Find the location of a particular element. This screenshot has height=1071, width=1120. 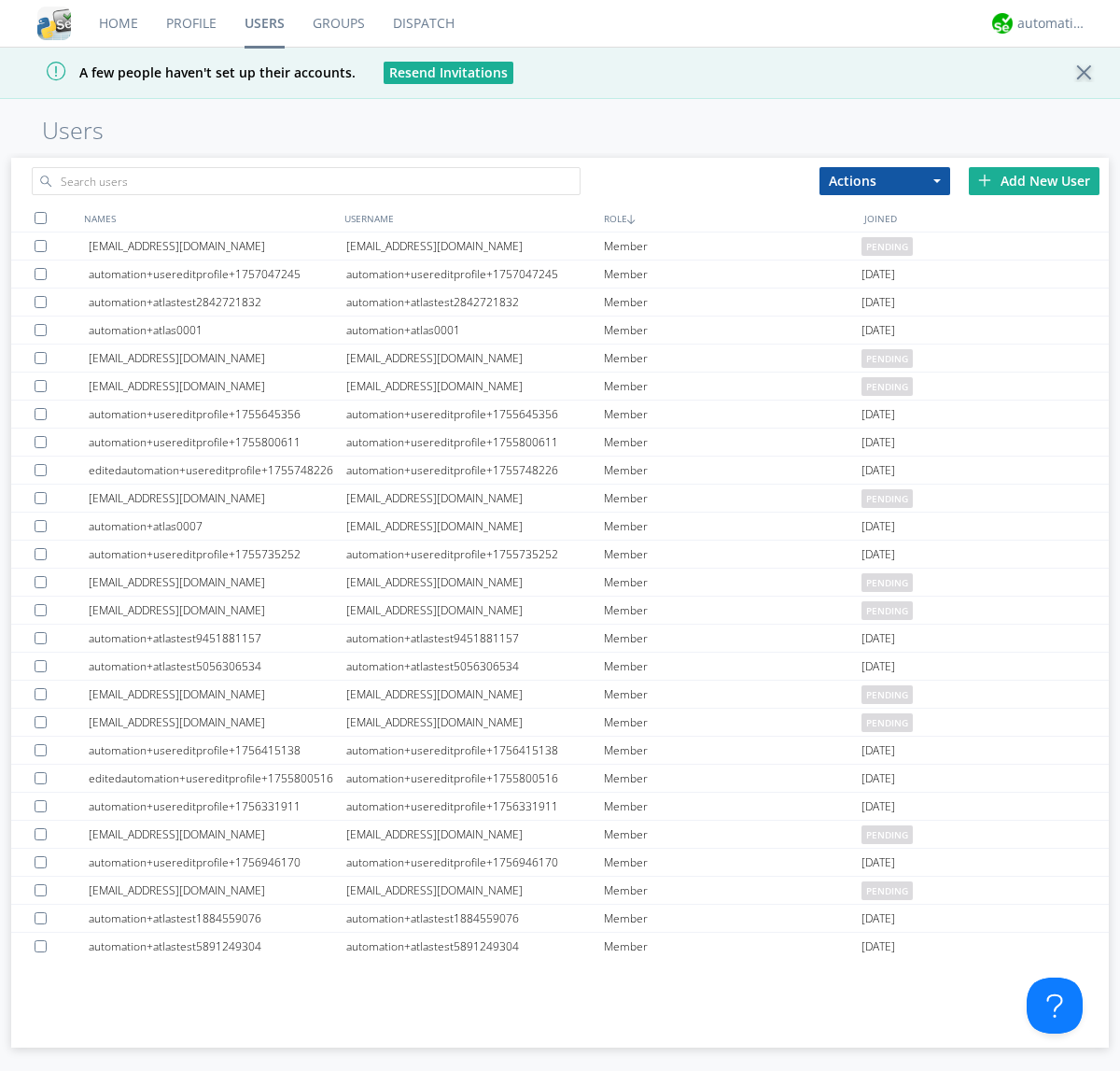

div: JOINED is located at coordinates (990, 217).